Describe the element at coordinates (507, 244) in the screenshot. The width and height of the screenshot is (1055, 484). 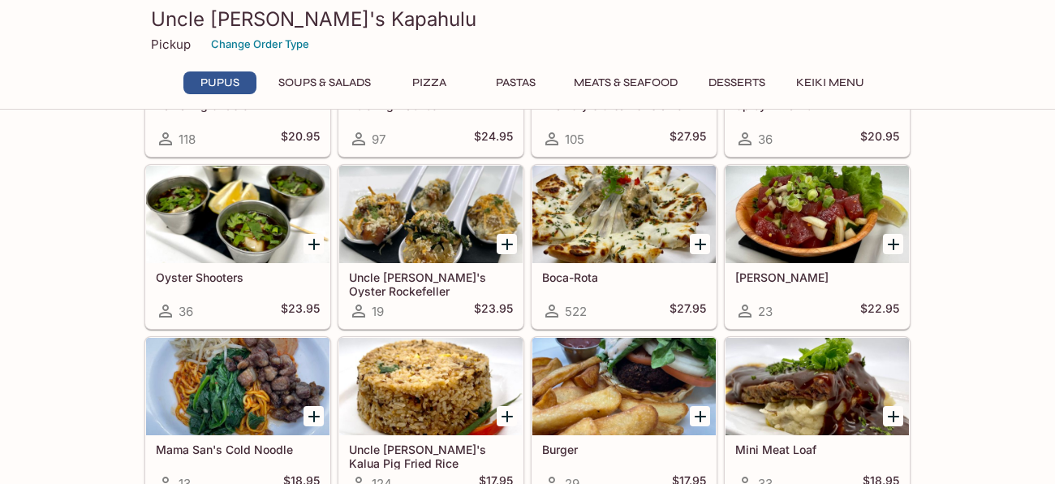
I see `button: Add Uncle Bo's Oyster Rockefeller` at that location.